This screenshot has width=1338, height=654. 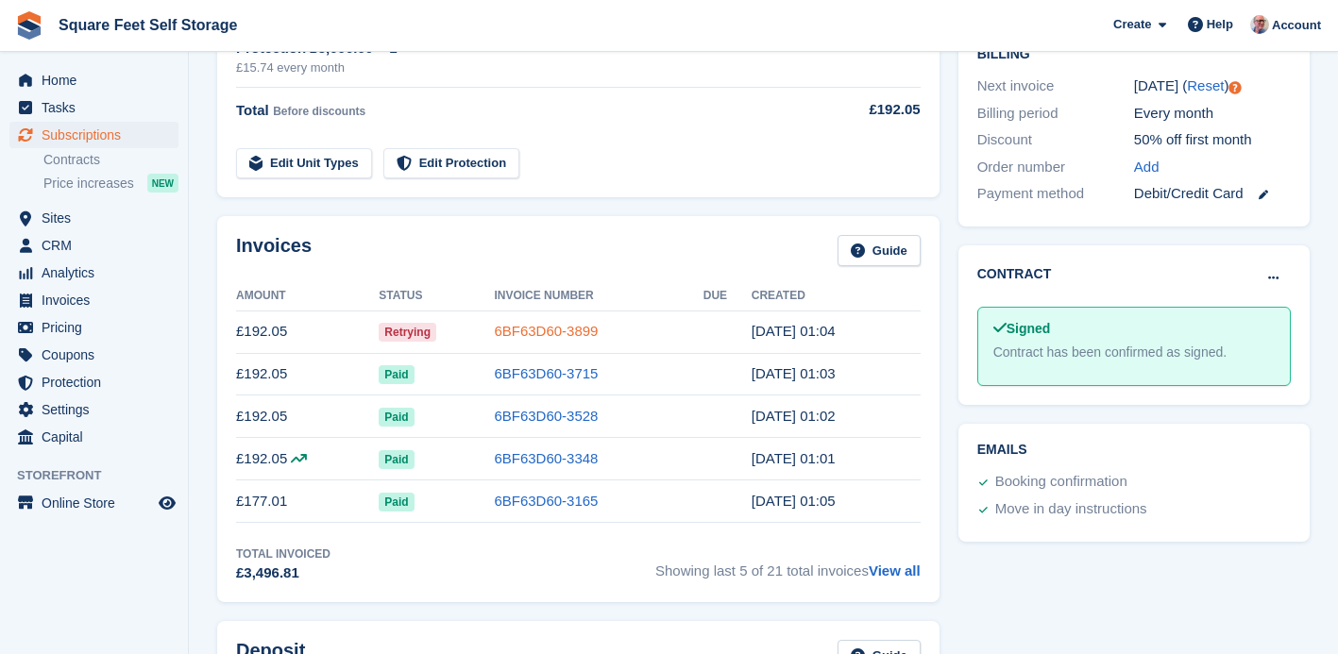 What do you see at coordinates (526, 68) in the screenshot?
I see `div: £15.74 every month` at bounding box center [526, 68].